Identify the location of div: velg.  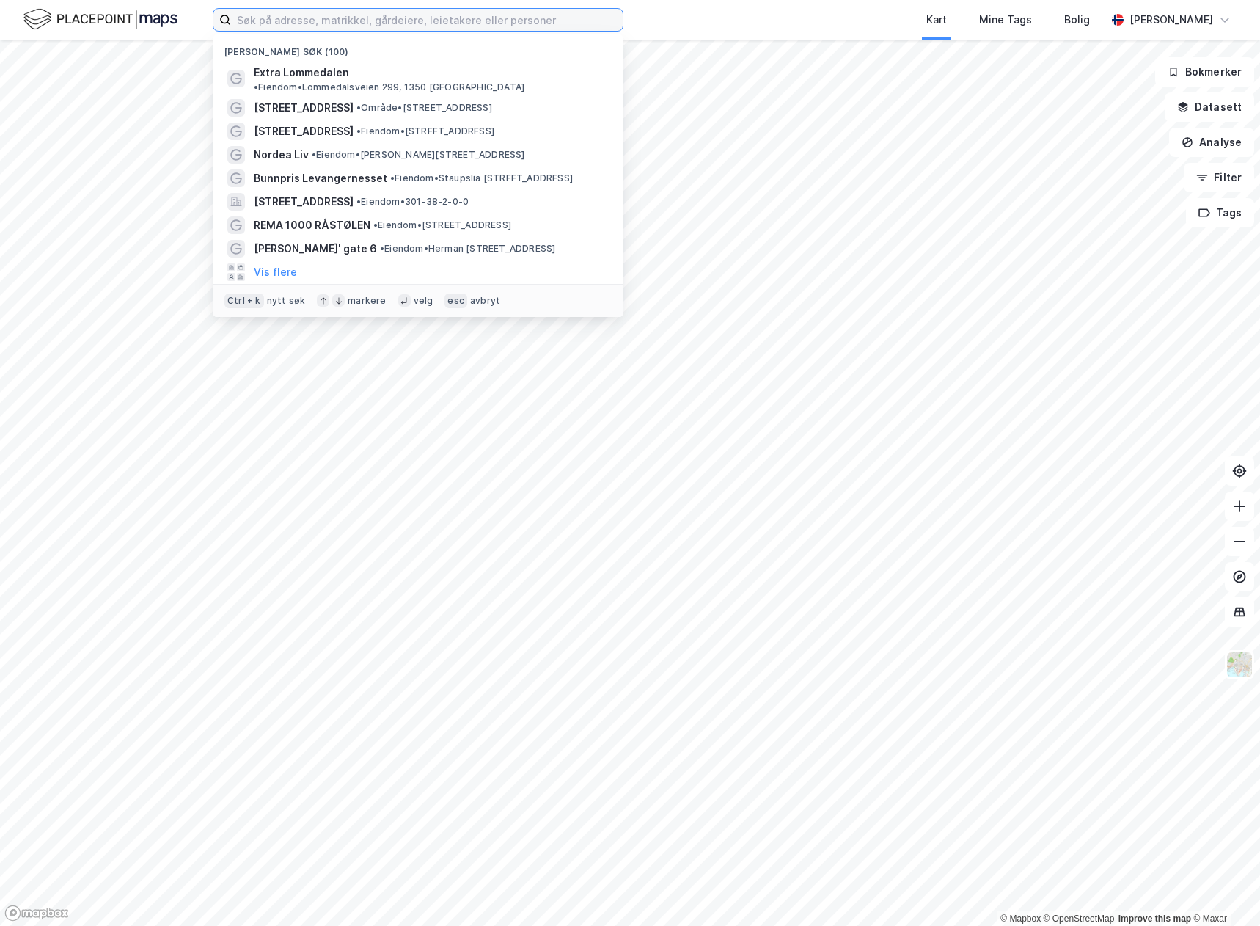
(423, 301).